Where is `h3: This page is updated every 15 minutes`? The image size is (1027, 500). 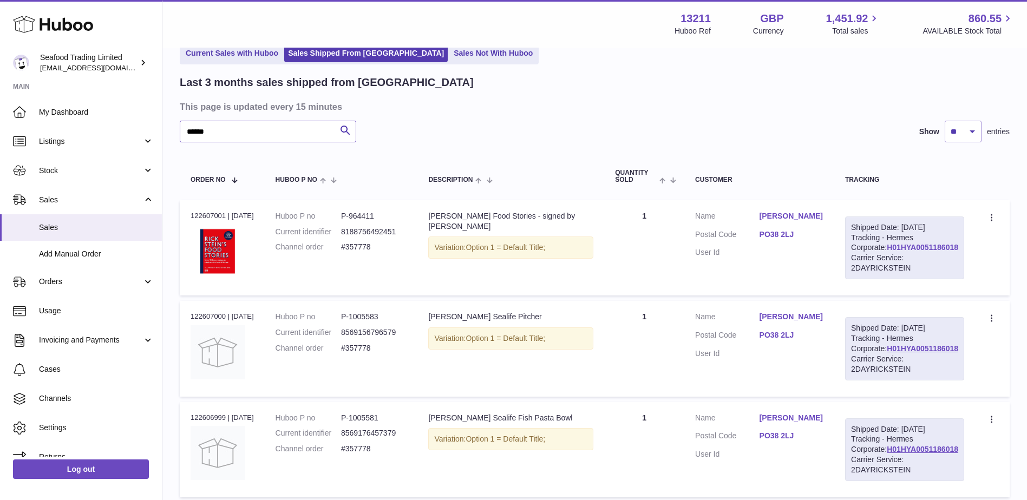 h3: This page is updated every 15 minutes is located at coordinates (593, 107).